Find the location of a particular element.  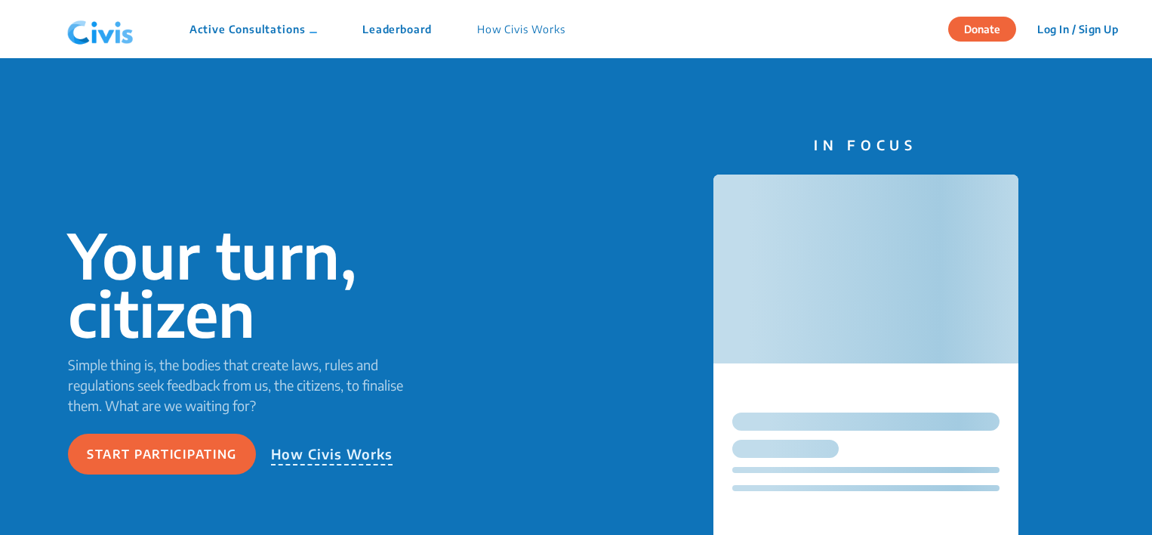

button: Log In / Sign Up is located at coordinates (1077, 29).